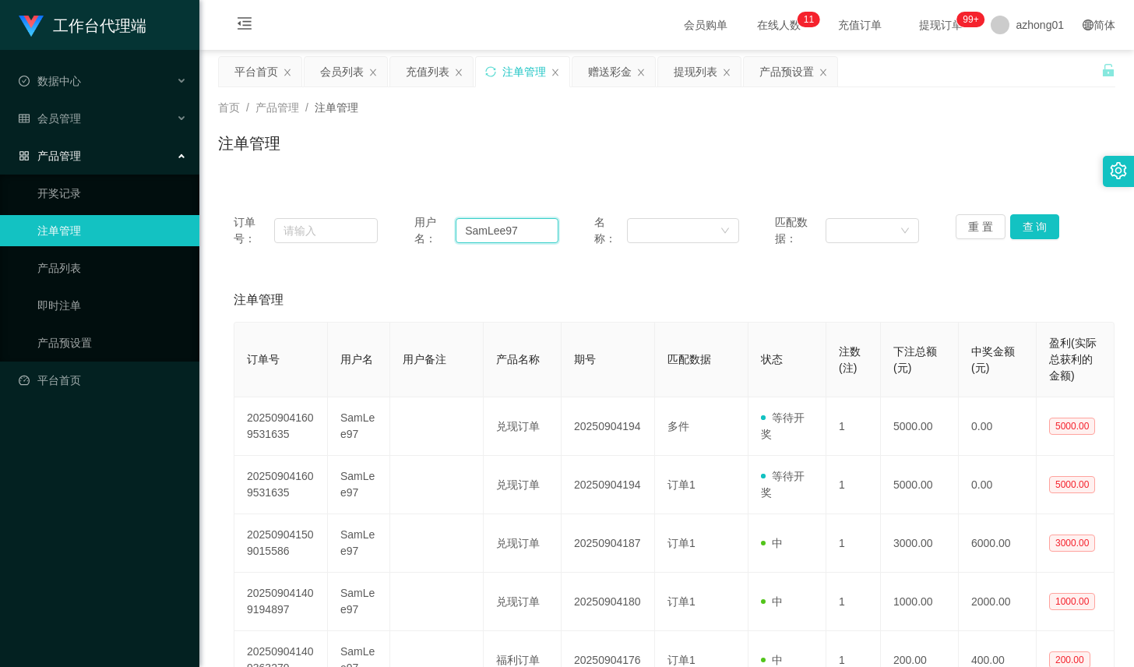 This screenshot has width=1134, height=667. Describe the element at coordinates (277, 107) in the screenshot. I see `span: 产品管理` at that location.